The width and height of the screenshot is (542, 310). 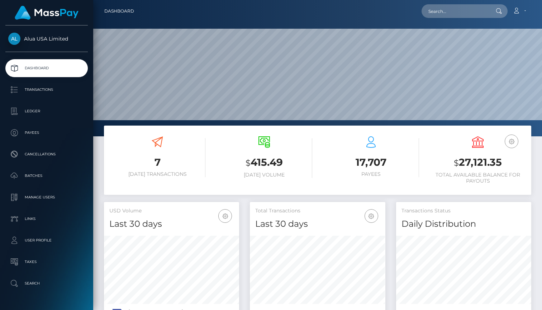 I want to click on h3: 17,707, so click(x=371, y=162).